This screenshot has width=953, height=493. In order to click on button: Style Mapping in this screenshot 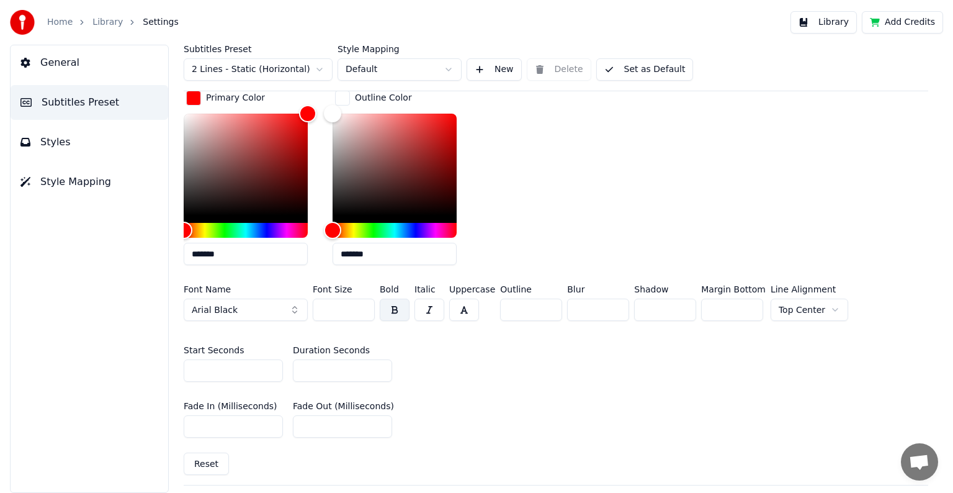, I will do `click(89, 182)`.